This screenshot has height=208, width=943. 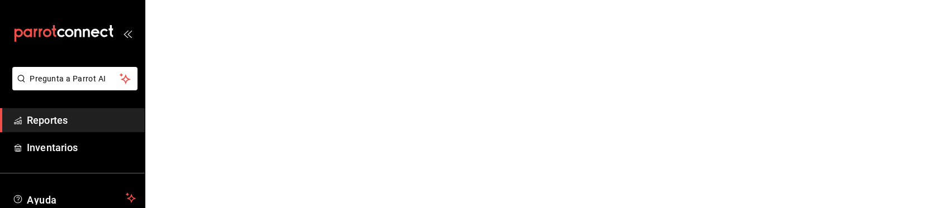 I want to click on span: Reportes, so click(x=81, y=120).